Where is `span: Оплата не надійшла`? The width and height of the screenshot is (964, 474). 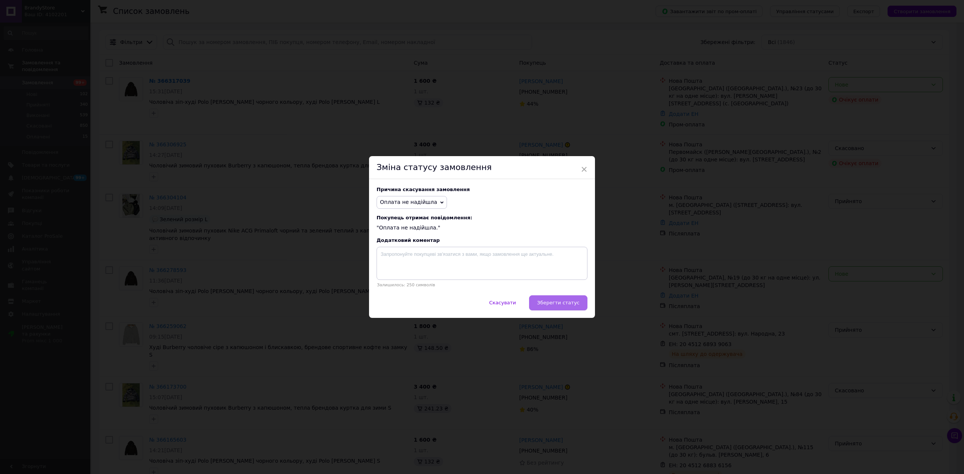
span: Оплата не надійшла is located at coordinates (408, 202).